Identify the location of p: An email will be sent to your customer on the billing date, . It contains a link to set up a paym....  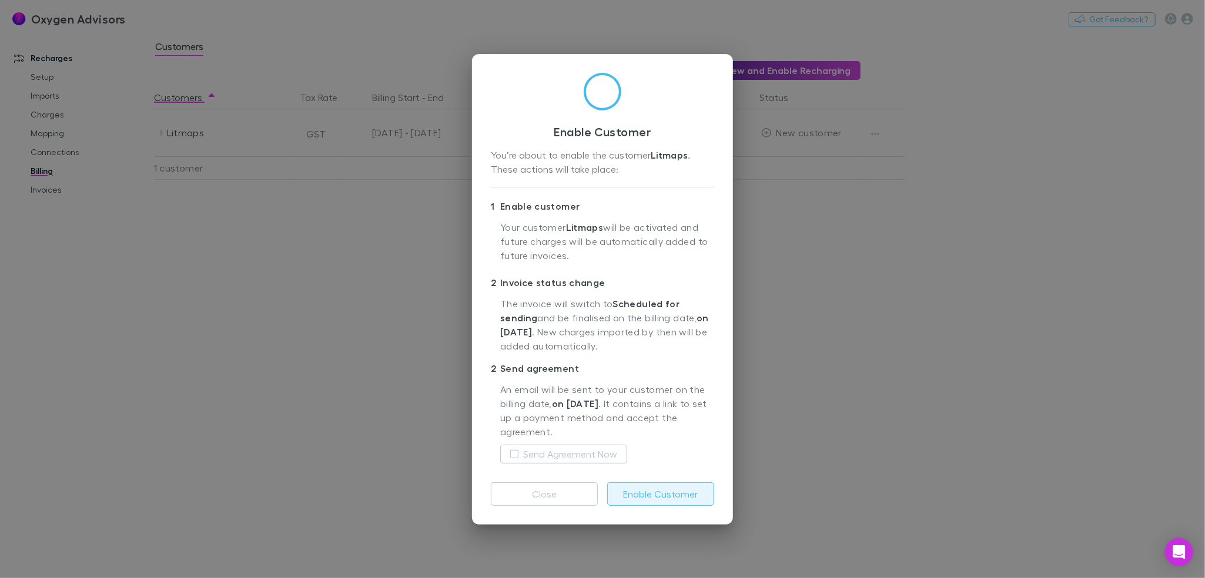
(607, 411).